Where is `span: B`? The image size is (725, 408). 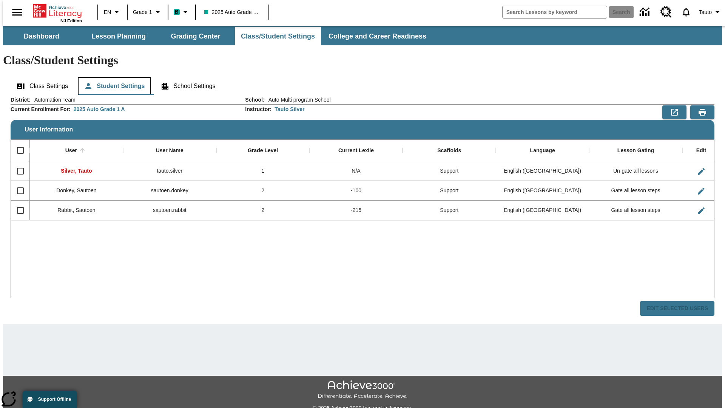 span: B is located at coordinates (177, 12).